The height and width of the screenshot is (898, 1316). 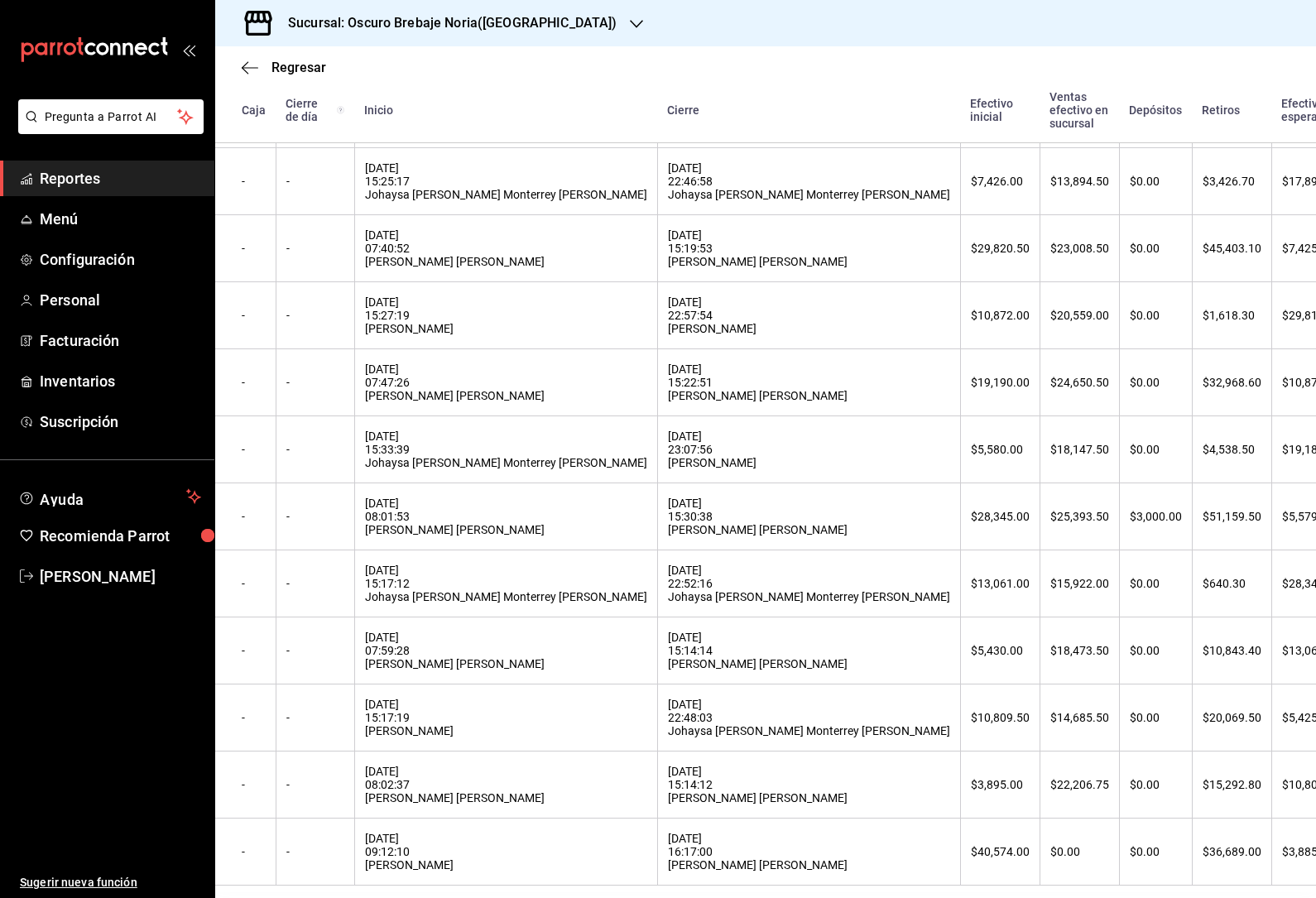 I want to click on span: Menú, so click(x=120, y=219).